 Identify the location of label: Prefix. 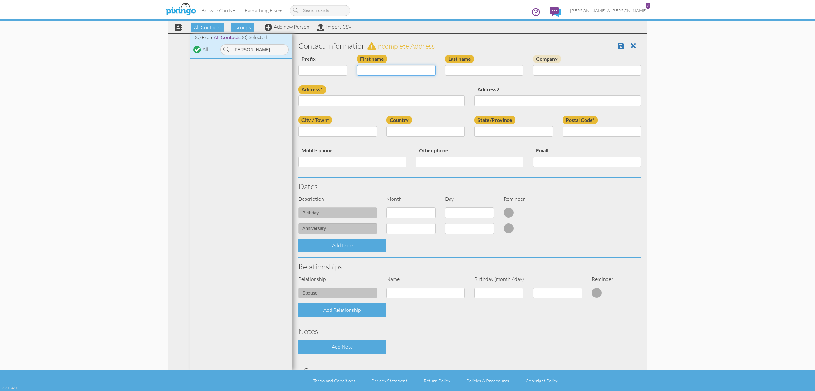
(309, 59).